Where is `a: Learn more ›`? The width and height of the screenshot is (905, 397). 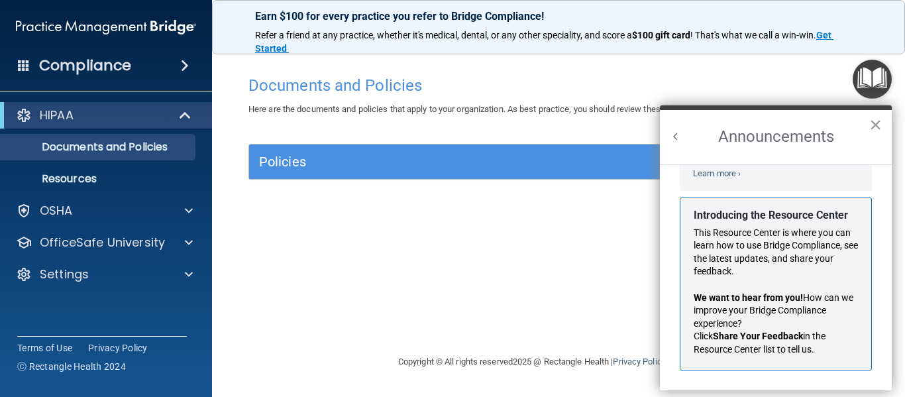 a: Learn more › is located at coordinates (717, 173).